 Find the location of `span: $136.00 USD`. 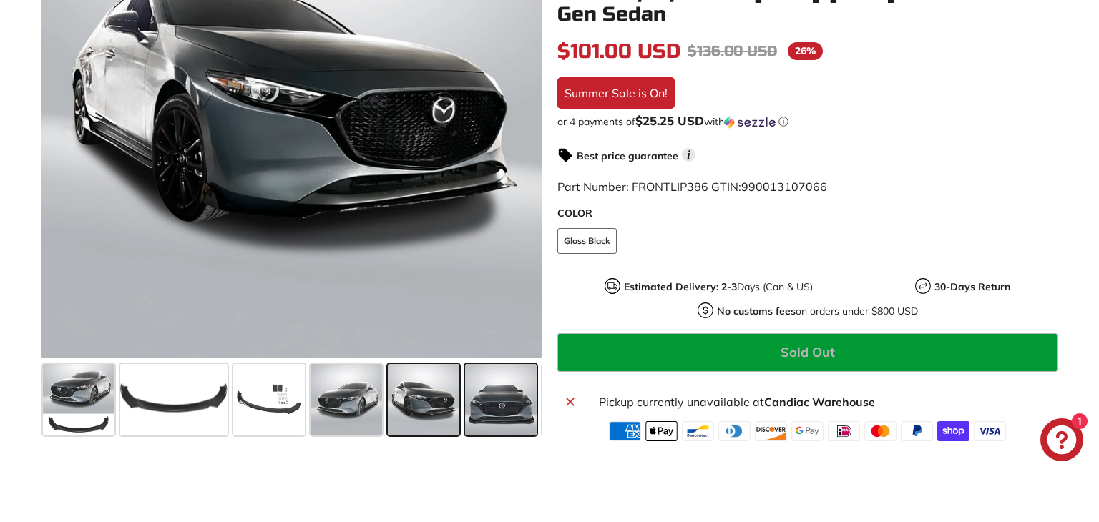

span: $136.00 USD is located at coordinates (732, 51).